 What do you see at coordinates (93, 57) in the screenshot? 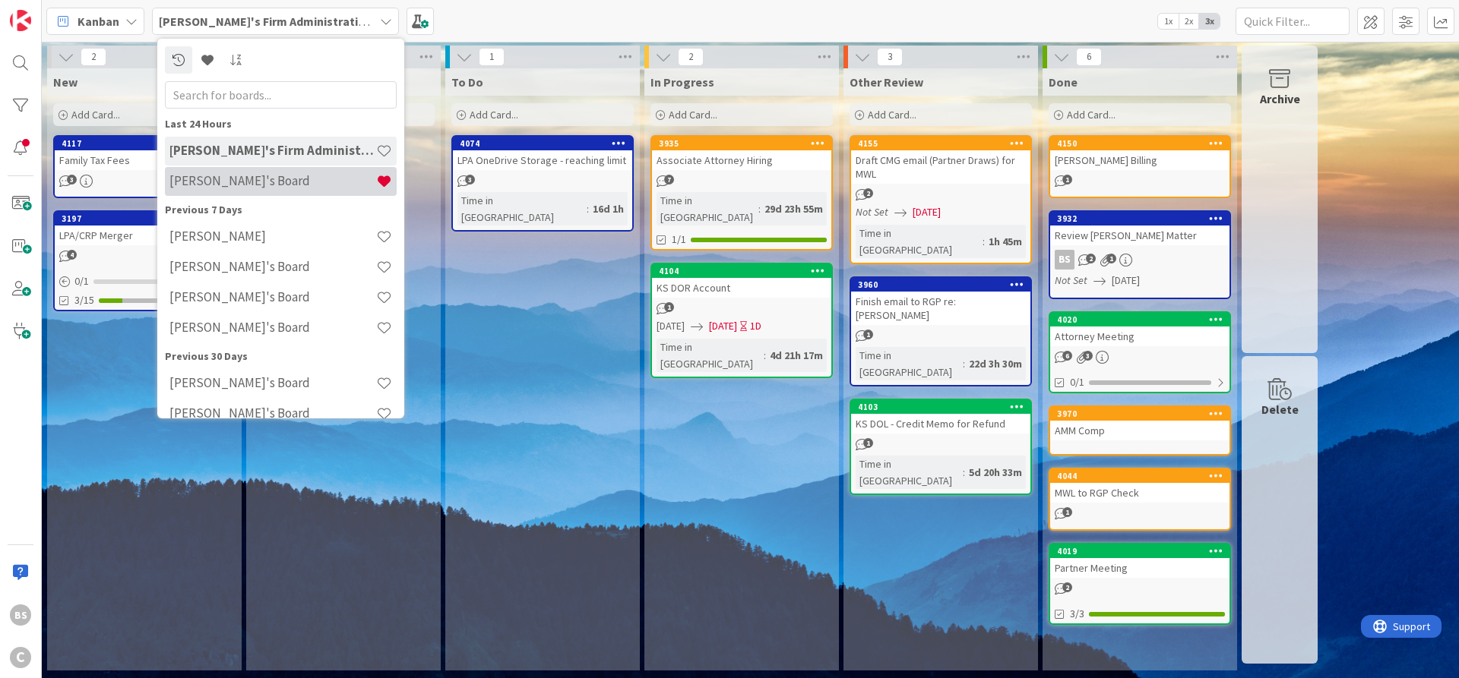
I see `span: 2` at bounding box center [93, 57].